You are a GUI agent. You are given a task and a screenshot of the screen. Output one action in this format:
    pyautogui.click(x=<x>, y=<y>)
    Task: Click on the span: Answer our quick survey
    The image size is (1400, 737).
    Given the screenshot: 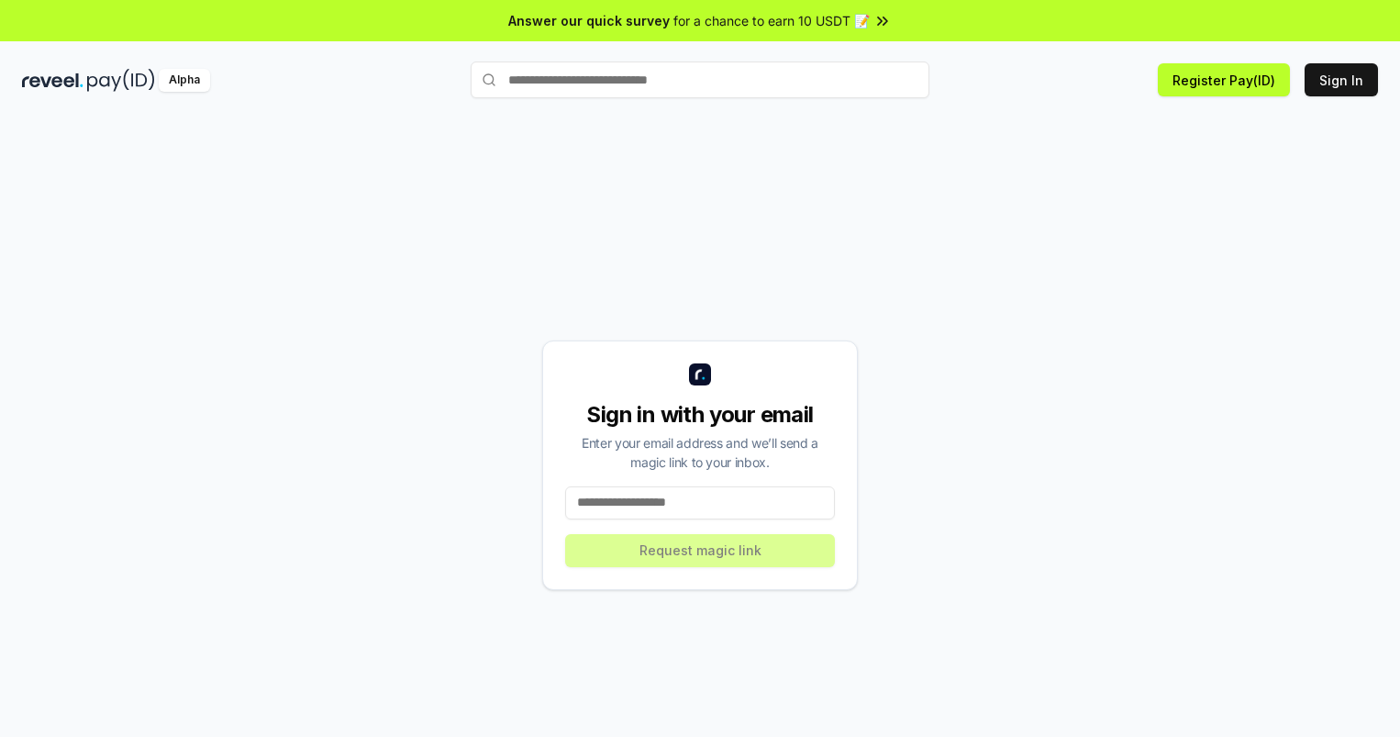 What is the action you would take?
    pyautogui.click(x=589, y=20)
    